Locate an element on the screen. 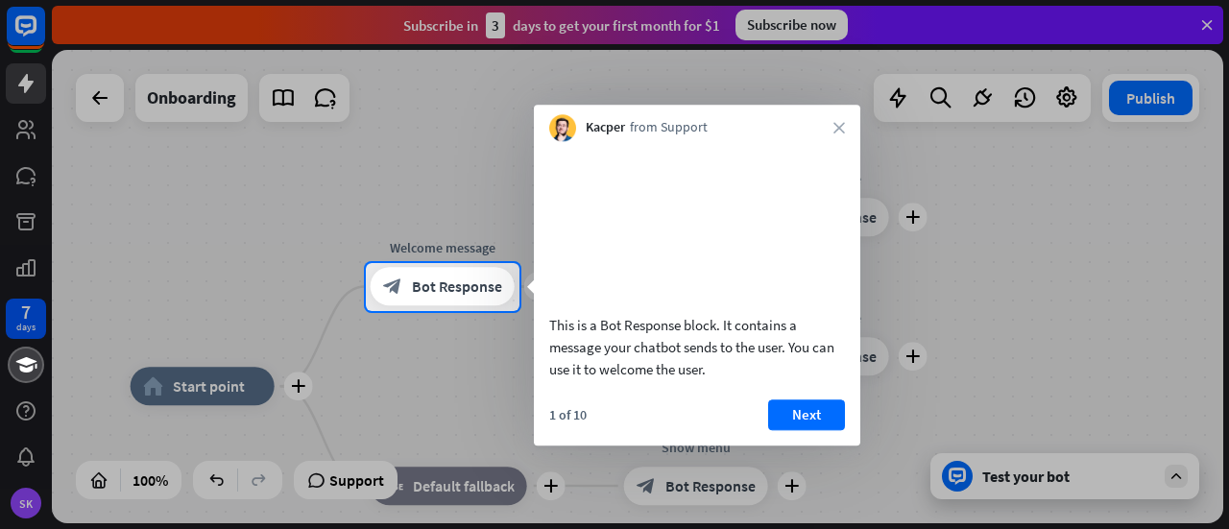 The image size is (1229, 529). span: Kacper is located at coordinates (605, 129).